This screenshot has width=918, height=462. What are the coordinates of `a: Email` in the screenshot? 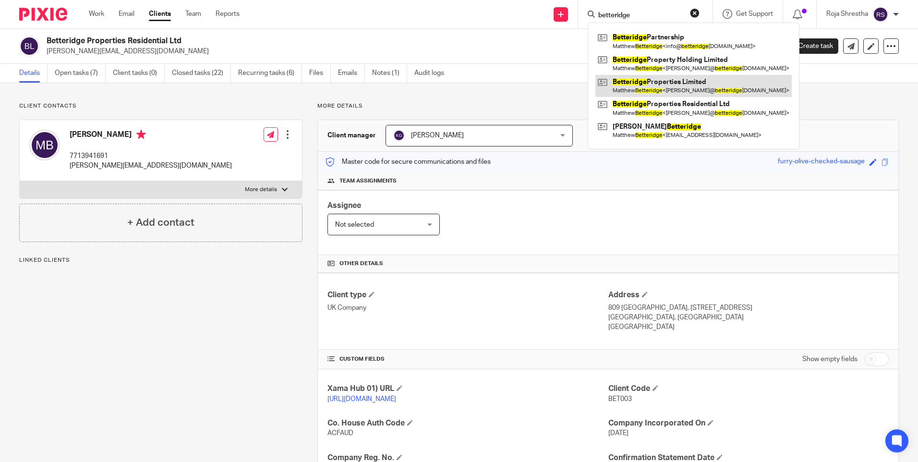 It's located at (126, 14).